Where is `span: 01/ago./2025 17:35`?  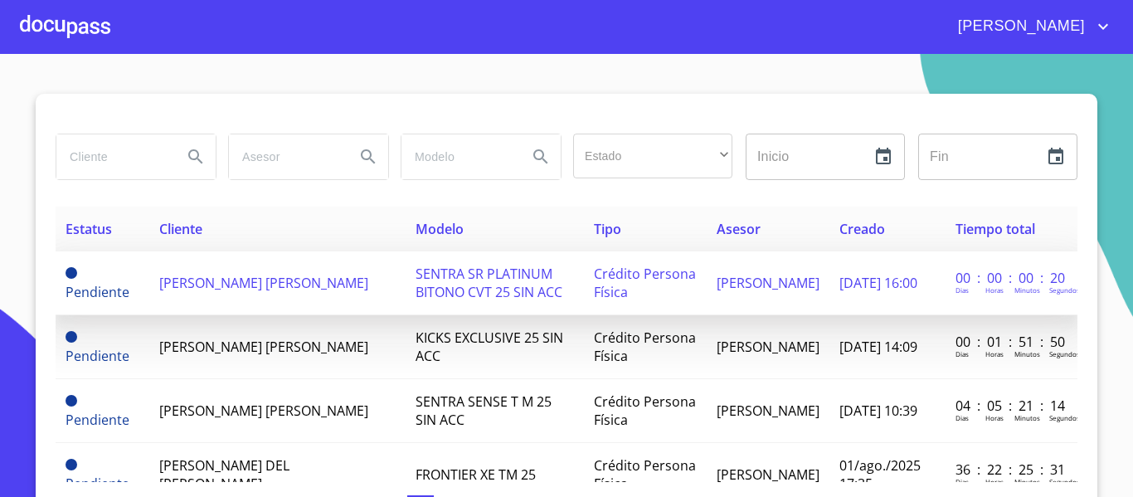
span: 01/ago./2025 17:35 is located at coordinates (880, 474).